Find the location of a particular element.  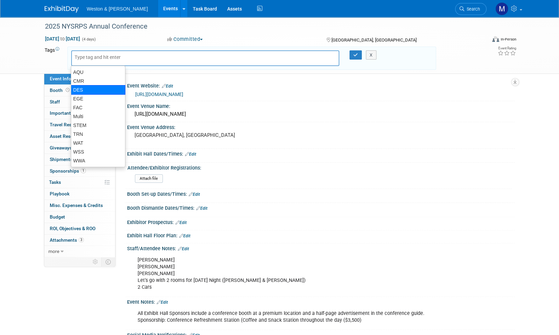

a: Important Deadlines is located at coordinates (80, 113).